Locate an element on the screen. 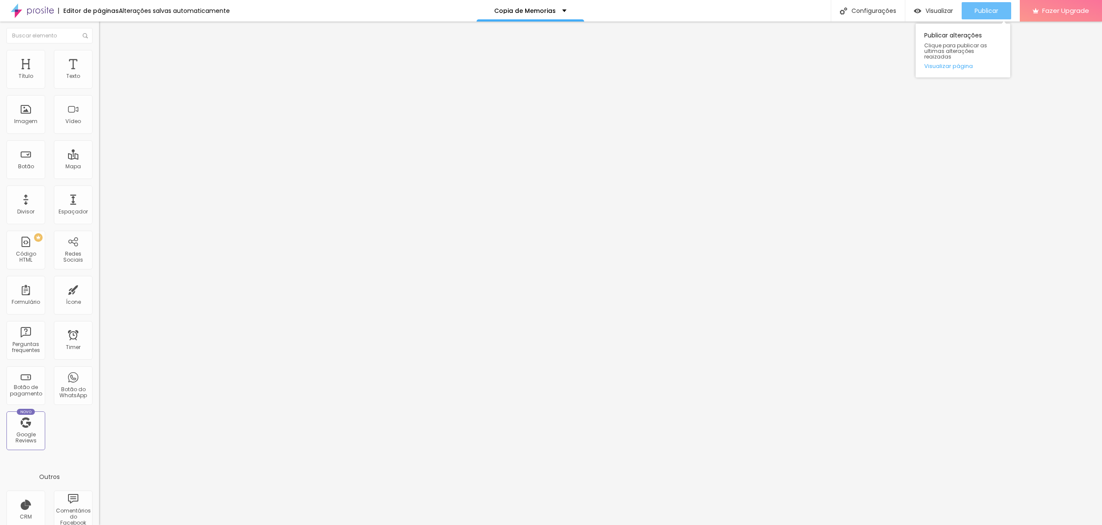 The image size is (1102, 525). div: Botão do WhatsApp is located at coordinates (73, 393).